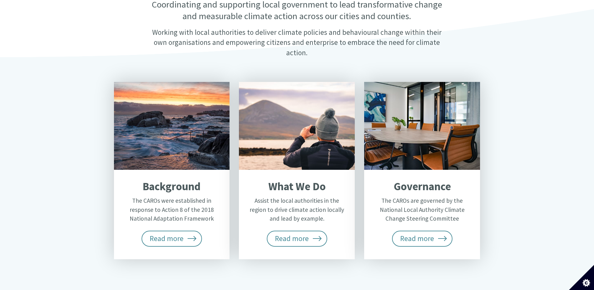 This screenshot has height=290, width=594. Describe the element at coordinates (422, 209) in the screenshot. I see `p: The CAROs are governed by the National Local Authority Climate Change Steering Committee` at that location.